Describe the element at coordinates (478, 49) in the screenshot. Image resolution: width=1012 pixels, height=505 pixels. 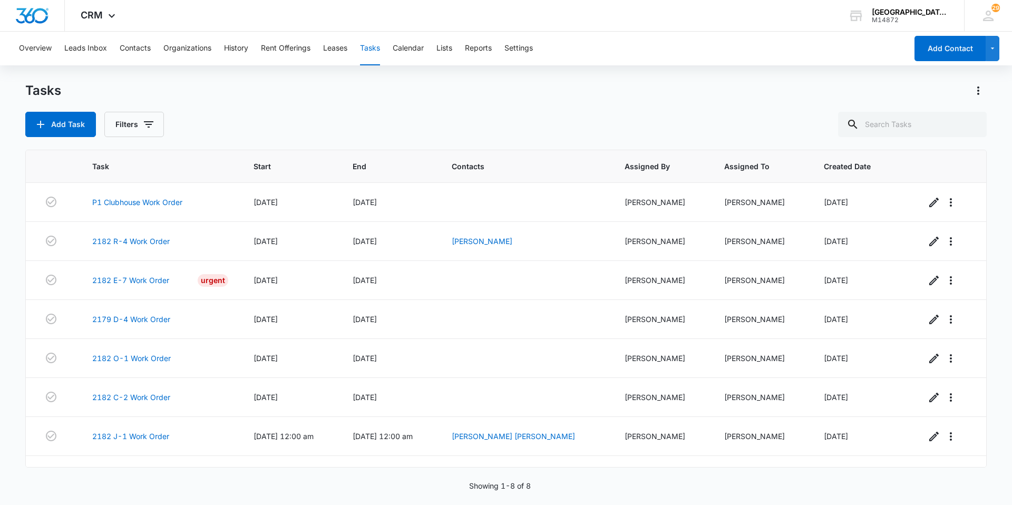
I see `button: Reports` at that location.